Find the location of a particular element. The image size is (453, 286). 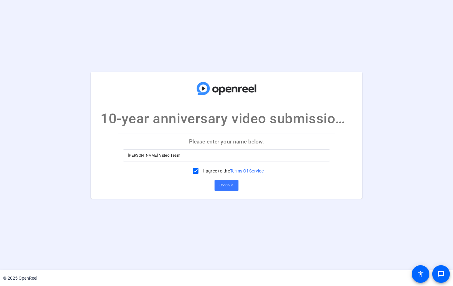

span: Continue is located at coordinates (227, 185).